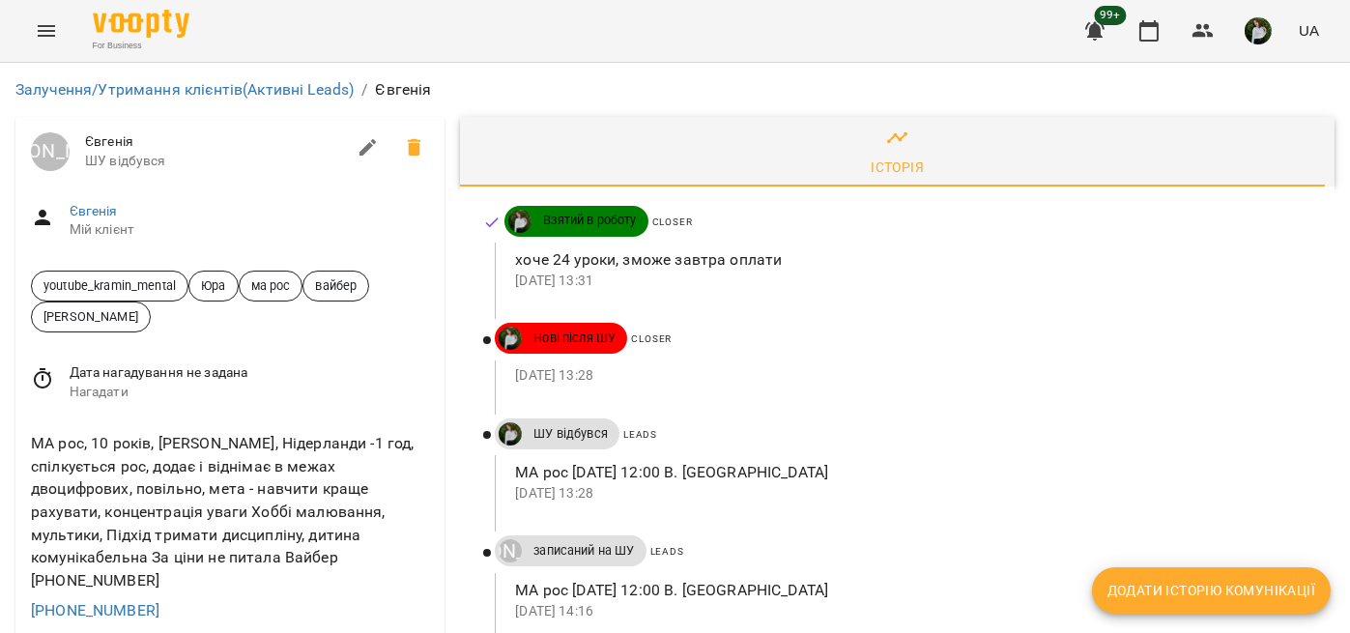  What do you see at coordinates (185, 89) in the screenshot?
I see `a: Залучення/Утримання клієнтів(Активні Leads)` at bounding box center [185, 89].